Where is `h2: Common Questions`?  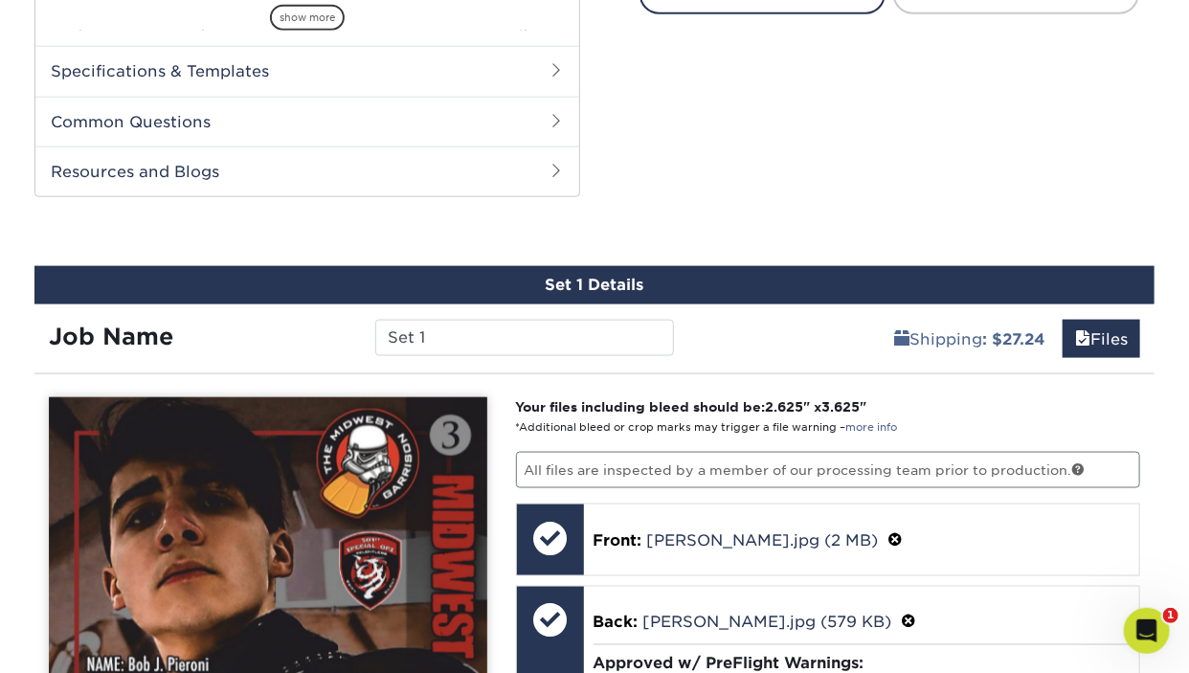 h2: Common Questions is located at coordinates (307, 122).